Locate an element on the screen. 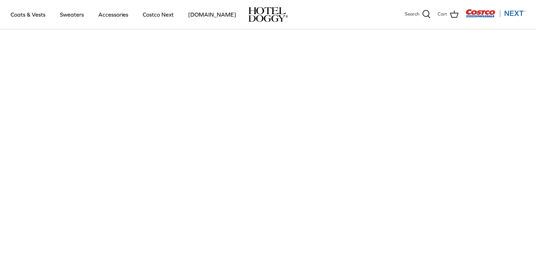 The width and height of the screenshot is (536, 274). span: Cart is located at coordinates (443, 14).